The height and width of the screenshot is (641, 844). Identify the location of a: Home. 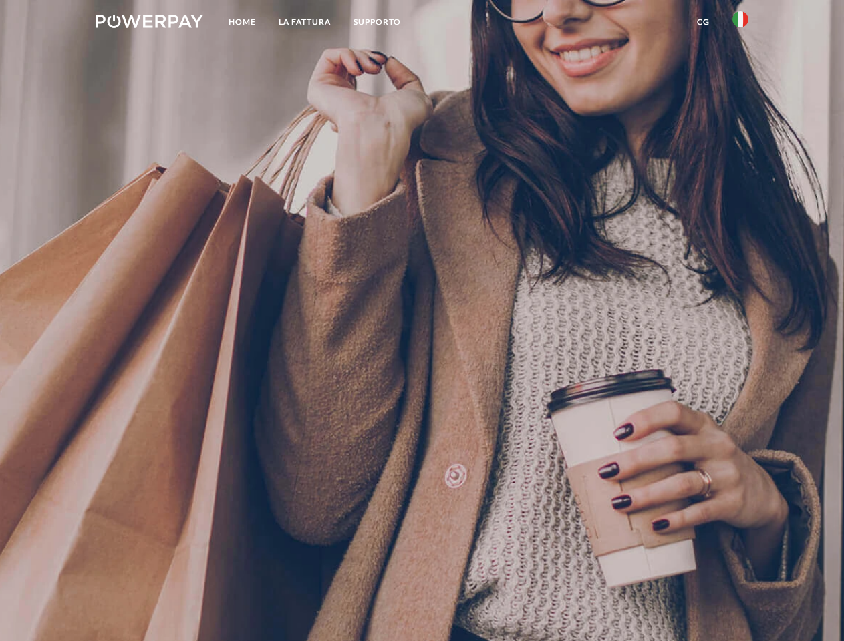
(242, 22).